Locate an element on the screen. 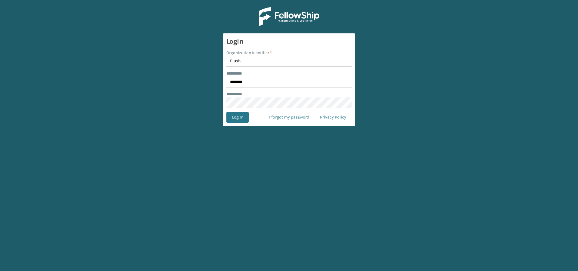 The image size is (578, 271). a: Privacy Policy is located at coordinates (333, 117).